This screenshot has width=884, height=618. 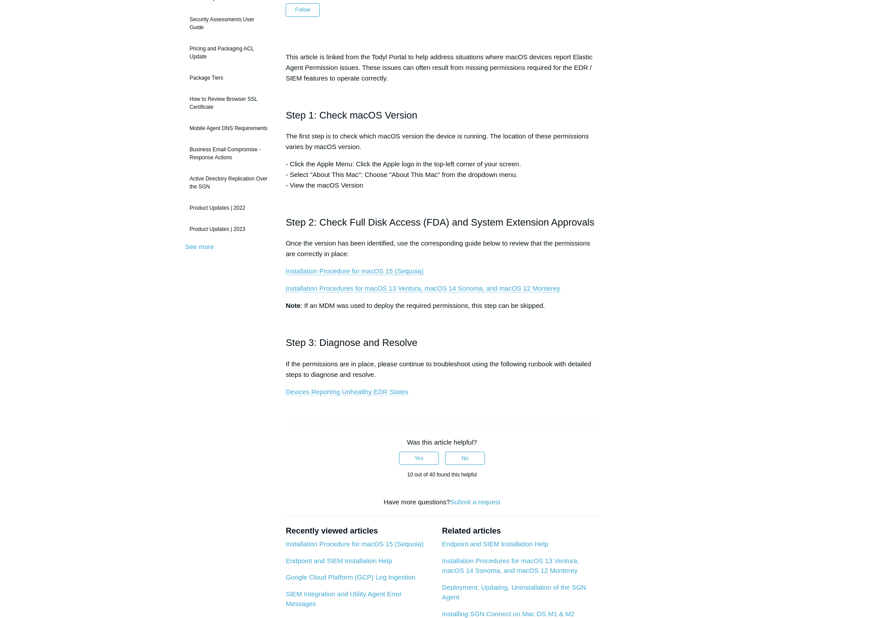 I want to click on a: Active Directory Replication Over the SGN, so click(x=228, y=183).